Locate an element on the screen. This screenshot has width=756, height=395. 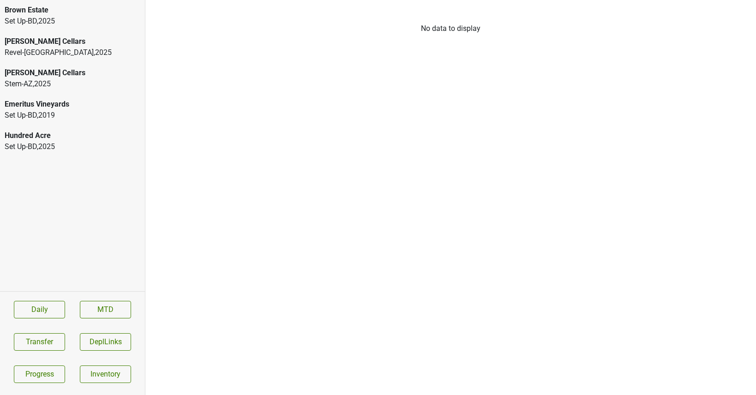
a: Progress is located at coordinates (39, 374).